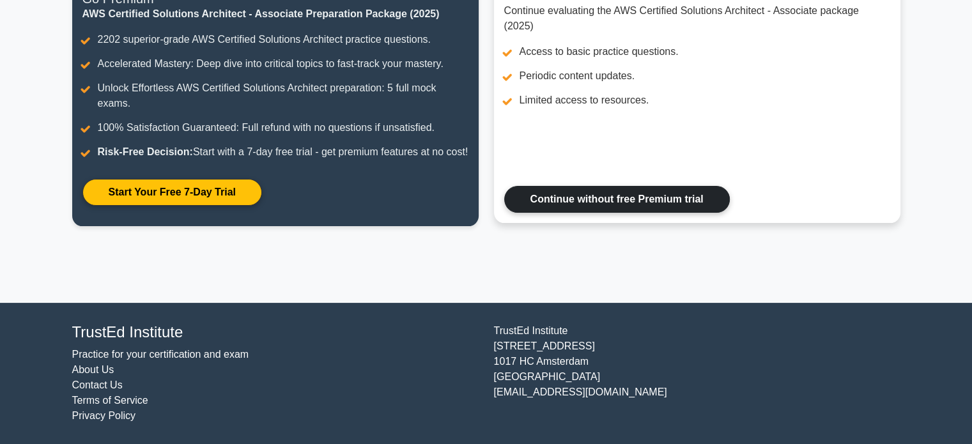  What do you see at coordinates (104, 415) in the screenshot?
I see `a: Privacy Policy` at bounding box center [104, 415].